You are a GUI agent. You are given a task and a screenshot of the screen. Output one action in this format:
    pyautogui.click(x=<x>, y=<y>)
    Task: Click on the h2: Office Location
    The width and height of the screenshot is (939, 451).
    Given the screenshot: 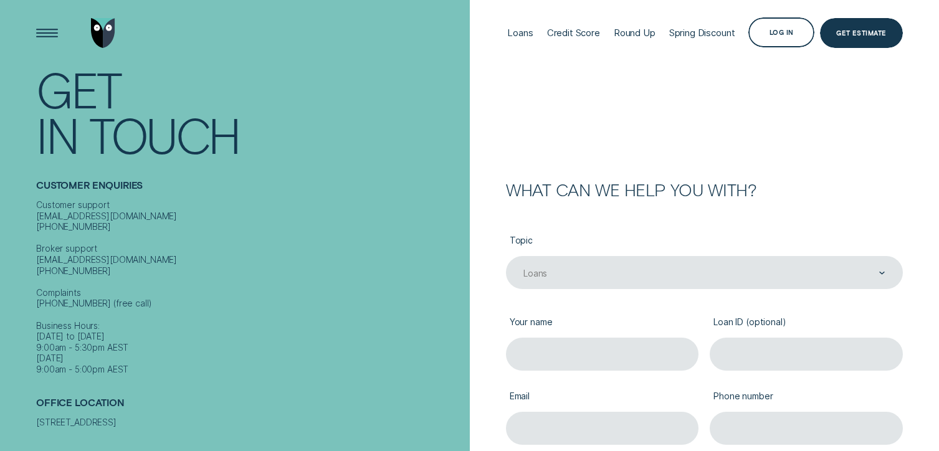 What is the action you would take?
    pyautogui.click(x=250, y=407)
    